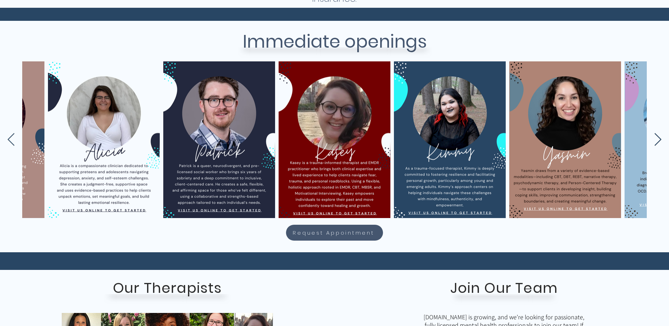  What do you see at coordinates (335, 42) in the screenshot?
I see `h2: Immediate openings` at bounding box center [335, 42].